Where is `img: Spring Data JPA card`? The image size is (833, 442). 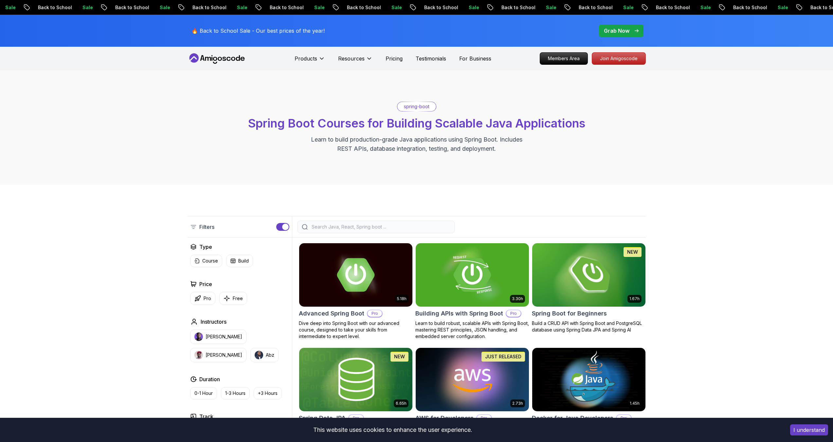
img: Spring Data JPA card is located at coordinates (356, 380).